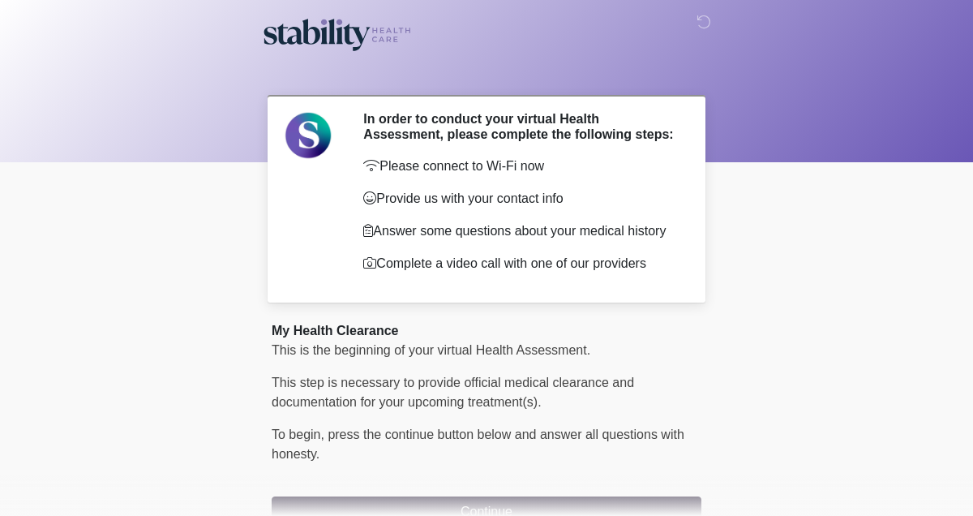 This screenshot has height=516, width=973. I want to click on span: This is the beginning of your virtual Health Assessment., so click(430, 349).